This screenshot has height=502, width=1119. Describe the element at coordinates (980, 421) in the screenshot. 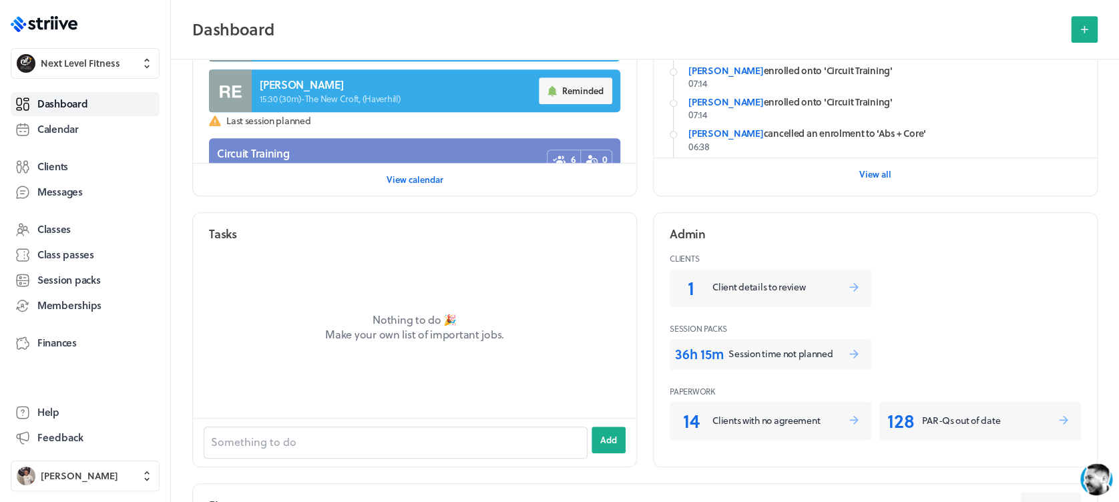

I see `a: 128PAR-Qs out of date` at that location.